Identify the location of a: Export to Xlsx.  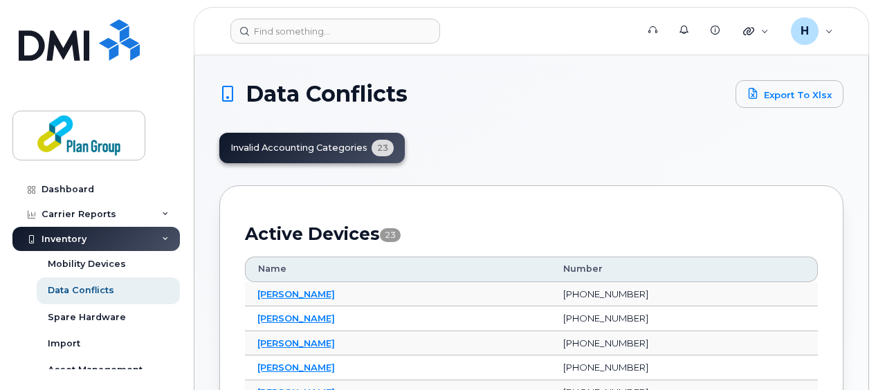
(790, 94).